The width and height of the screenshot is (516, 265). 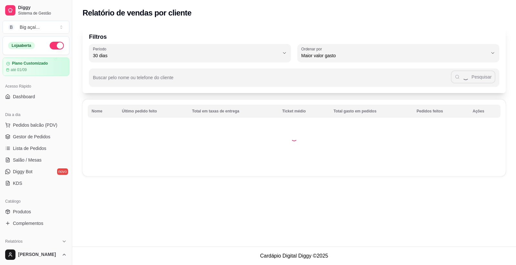 I want to click on span: Complementos, so click(x=28, y=223).